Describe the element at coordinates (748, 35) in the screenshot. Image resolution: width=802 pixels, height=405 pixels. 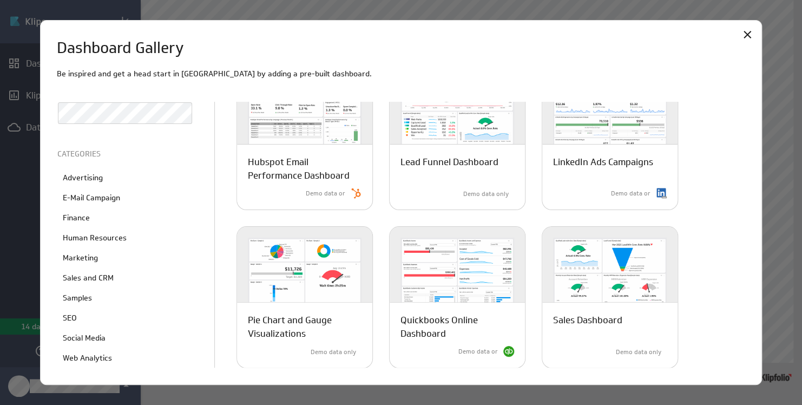
I see `div: Close` at that location.